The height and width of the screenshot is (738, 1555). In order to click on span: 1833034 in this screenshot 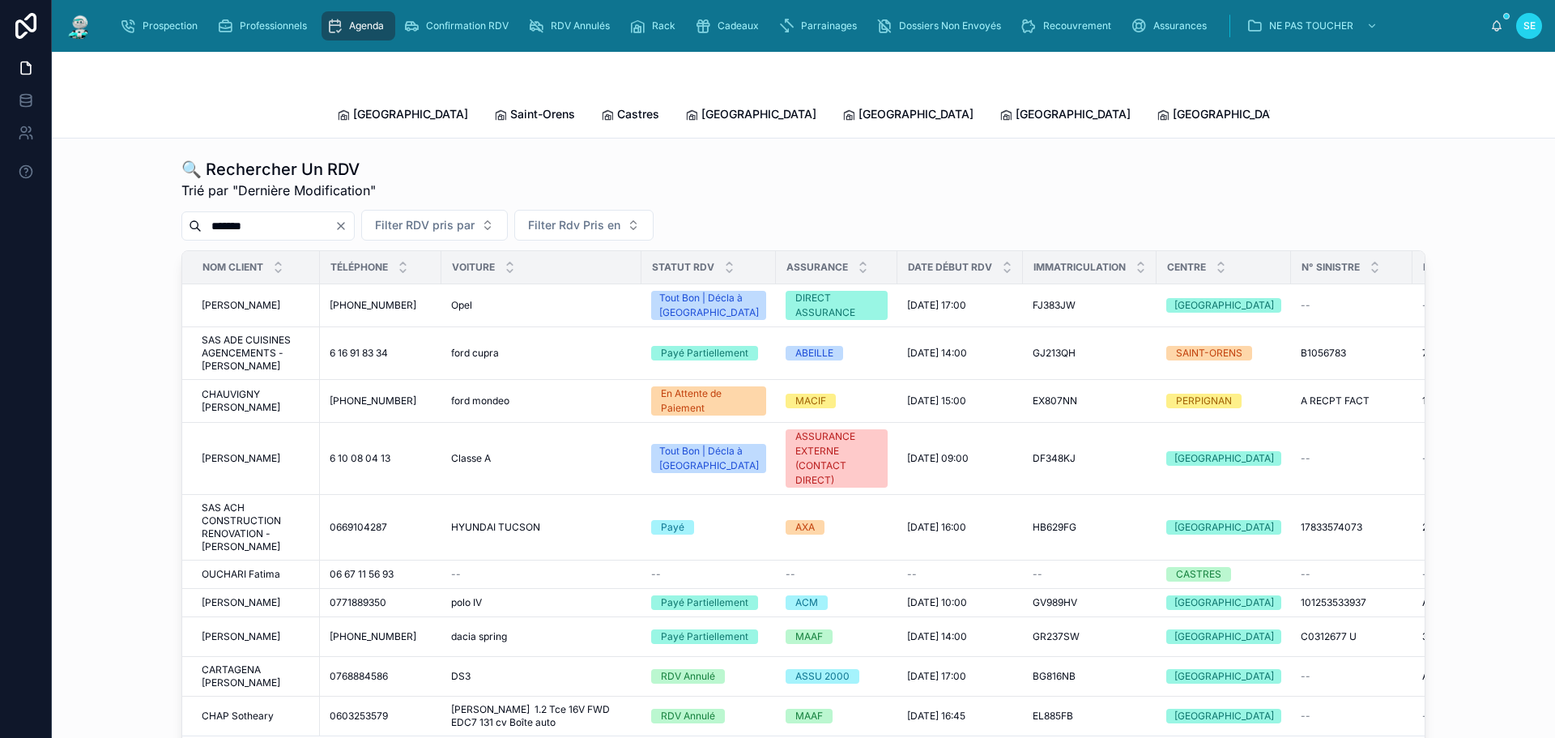, I will do `click(1442, 401)`.